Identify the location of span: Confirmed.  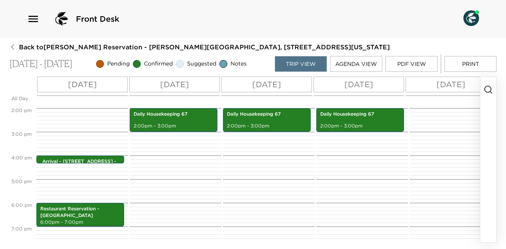
(158, 64).